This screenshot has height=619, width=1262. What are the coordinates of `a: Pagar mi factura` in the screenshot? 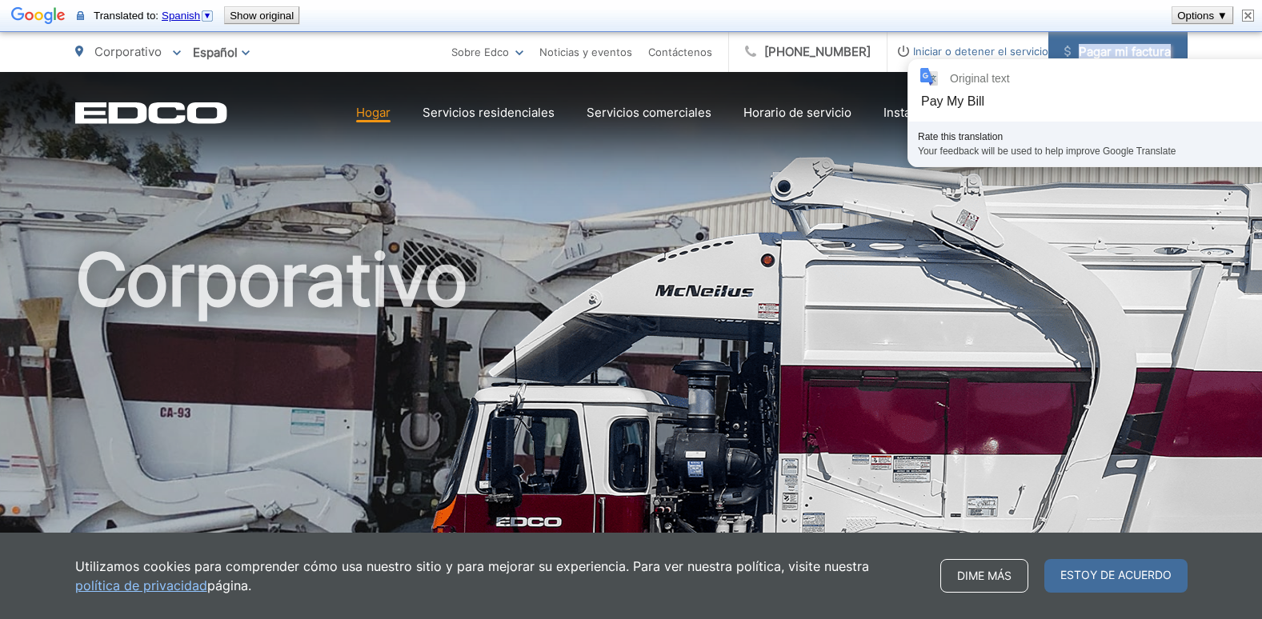 It's located at (1118, 52).